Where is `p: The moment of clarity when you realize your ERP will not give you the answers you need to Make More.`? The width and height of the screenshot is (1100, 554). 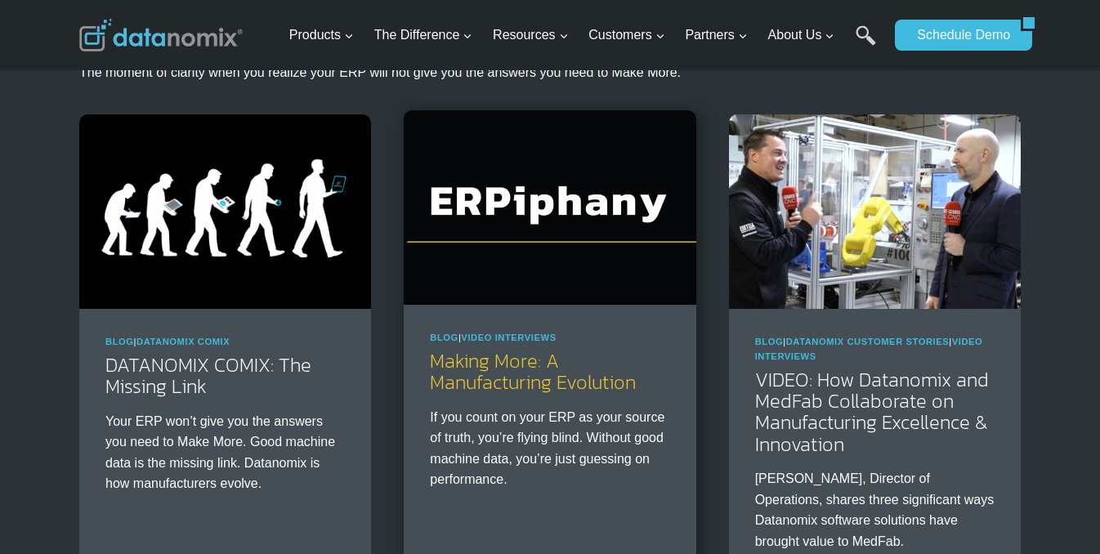 p: The moment of clarity when you realize your ERP will not give you the answers you need to Make More. is located at coordinates (380, 73).